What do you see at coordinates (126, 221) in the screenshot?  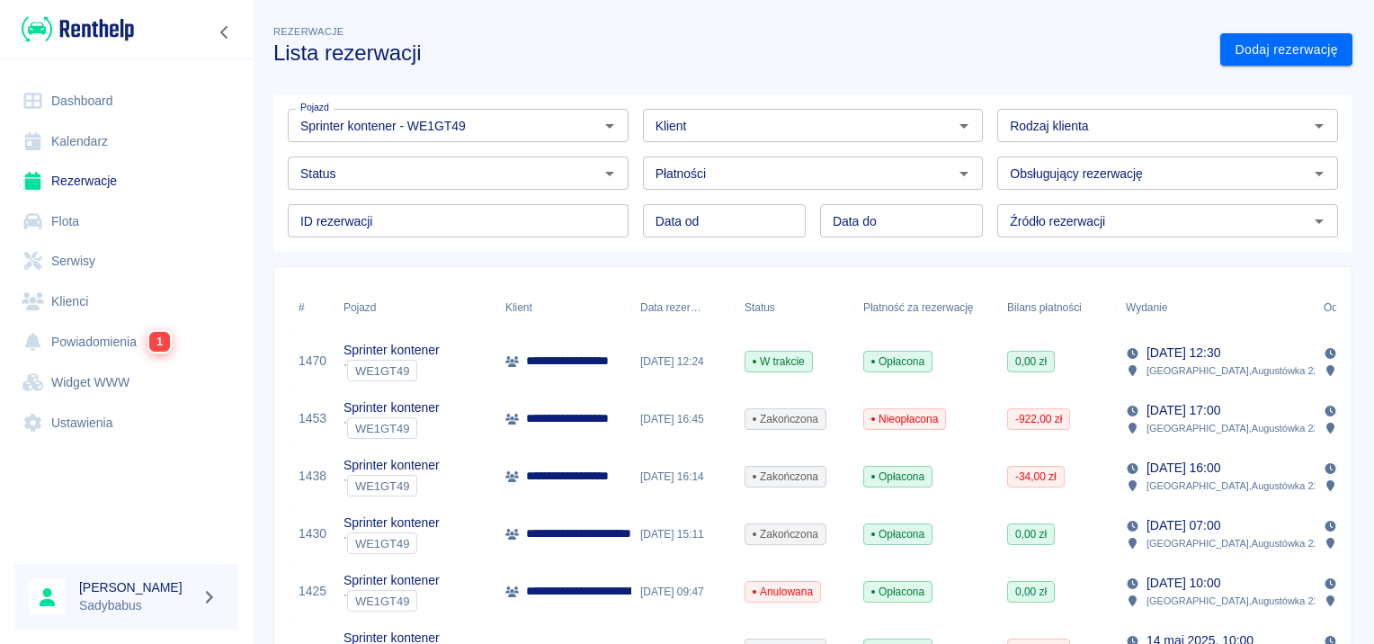 I see `a: Flota` at bounding box center [126, 221].